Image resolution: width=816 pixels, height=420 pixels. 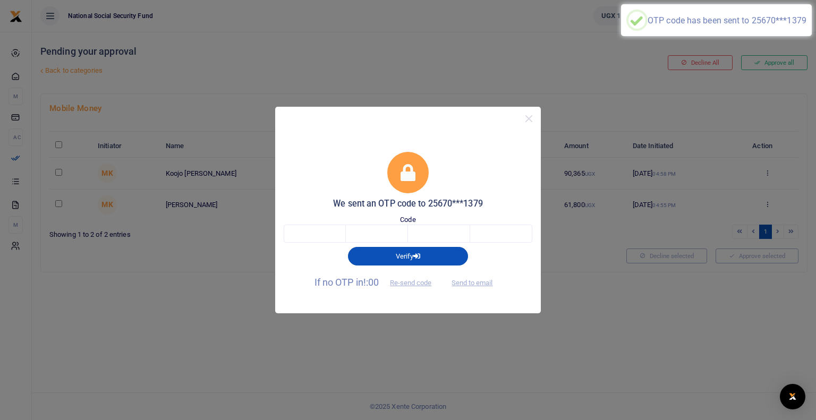 I want to click on span: !:00, so click(x=371, y=282).